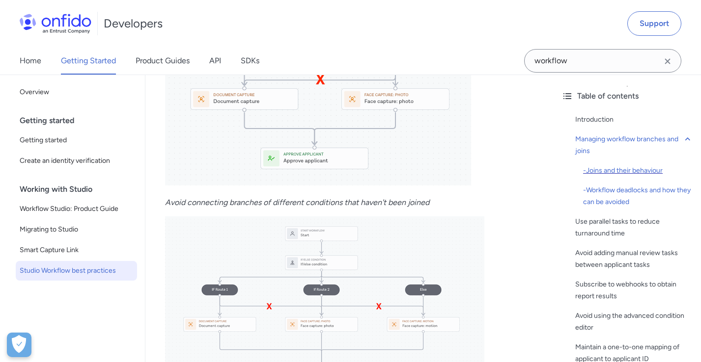  I want to click on a: Avoid adding manual review tasks between applicant tasks, so click(634, 259).